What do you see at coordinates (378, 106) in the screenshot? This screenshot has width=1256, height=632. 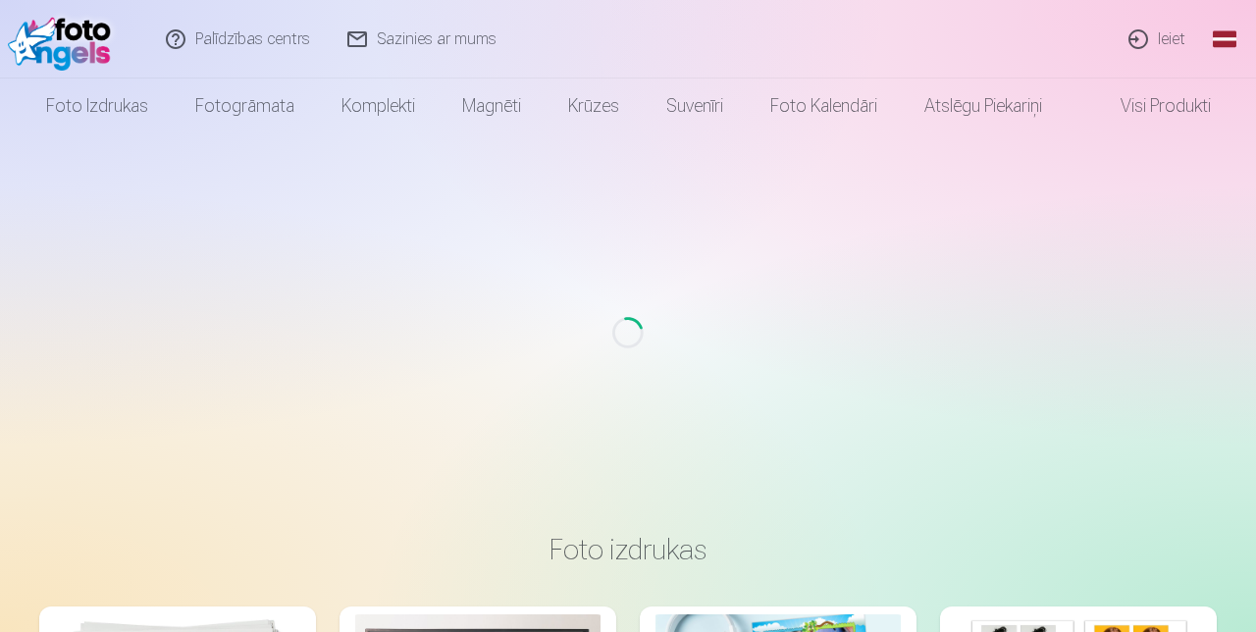 I see `a: Komplekti` at bounding box center [378, 106].